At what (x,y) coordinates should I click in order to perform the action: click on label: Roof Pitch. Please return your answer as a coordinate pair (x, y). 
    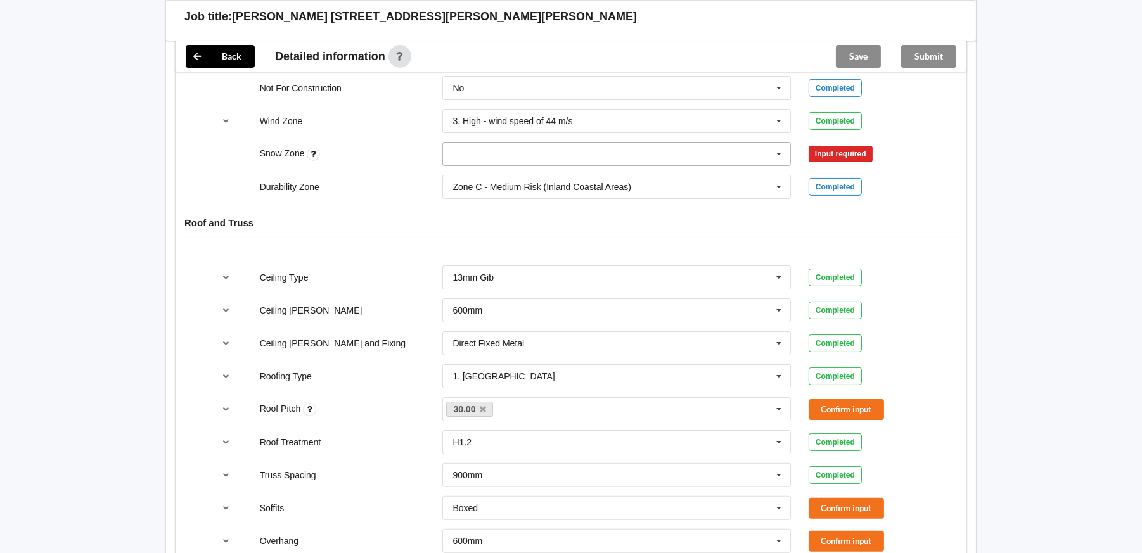
    Looking at the image, I should click on (281, 409).